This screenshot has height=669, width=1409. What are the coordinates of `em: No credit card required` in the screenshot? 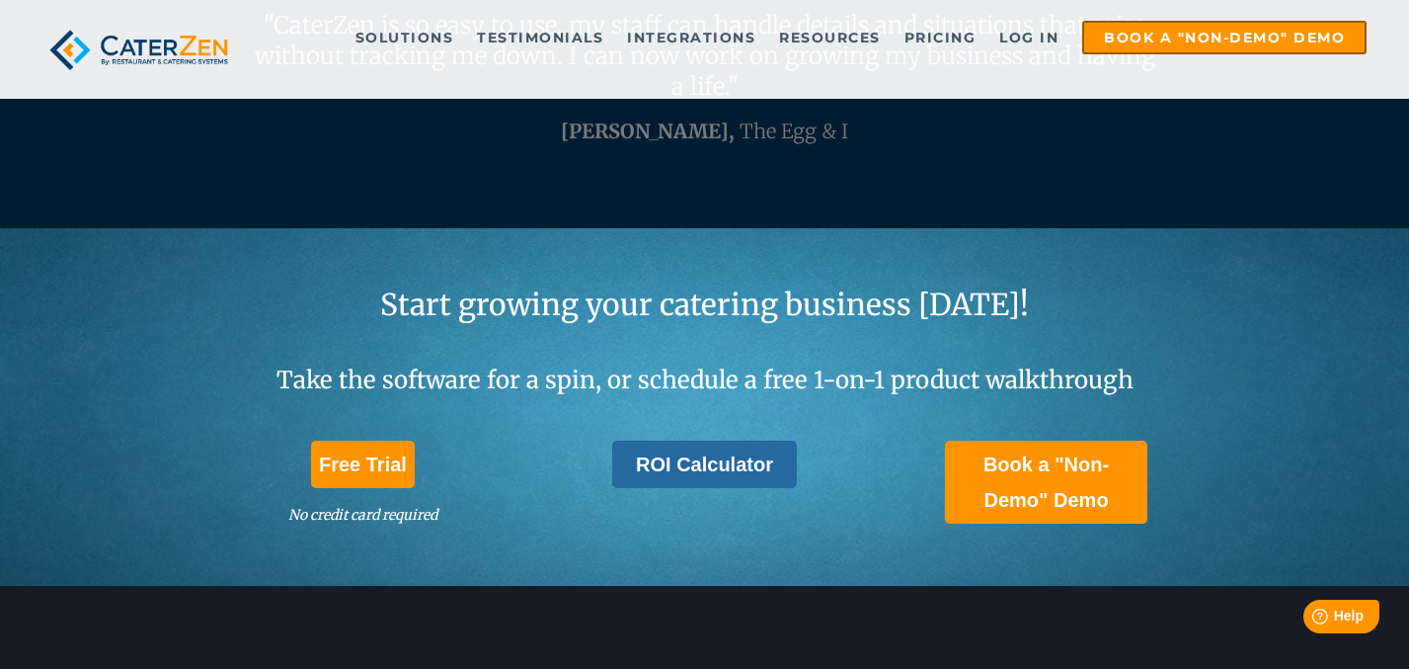 It's located at (362, 515).